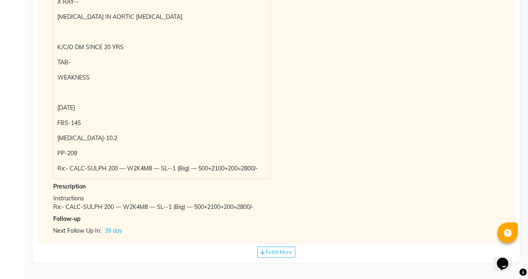  Describe the element at coordinates (161, 62) in the screenshot. I see `p: TAB-` at that location.